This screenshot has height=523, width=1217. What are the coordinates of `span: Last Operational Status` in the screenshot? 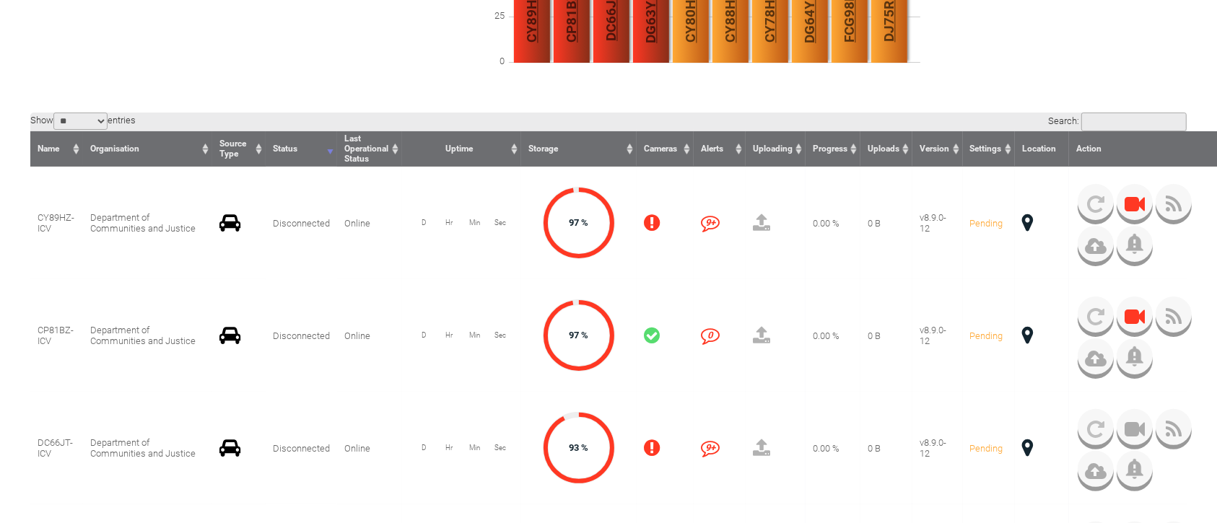 It's located at (366, 149).